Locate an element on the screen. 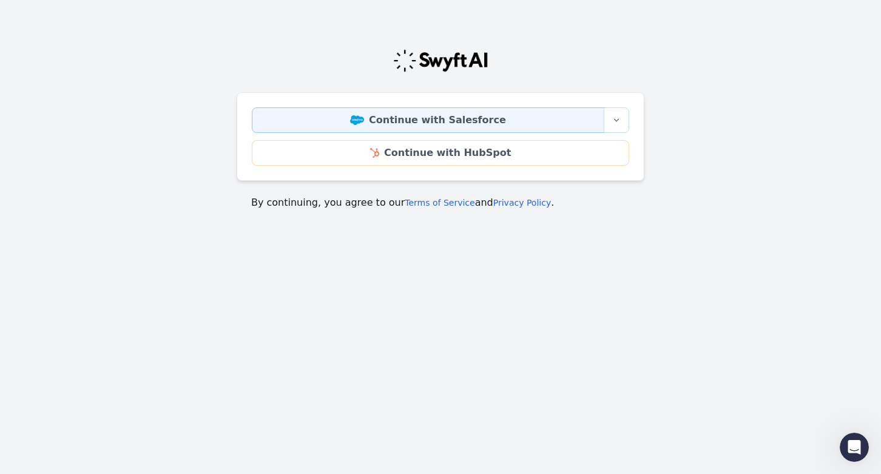  a: Privacy Policy is located at coordinates (522, 203).